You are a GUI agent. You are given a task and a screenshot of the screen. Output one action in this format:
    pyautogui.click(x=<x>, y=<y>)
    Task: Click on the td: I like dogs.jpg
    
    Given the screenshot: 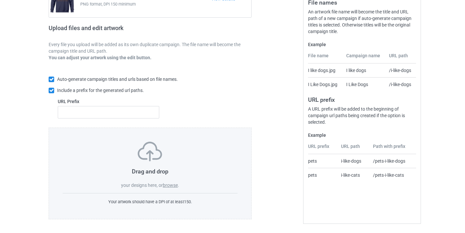 What is the action you would take?
    pyautogui.click(x=325, y=70)
    